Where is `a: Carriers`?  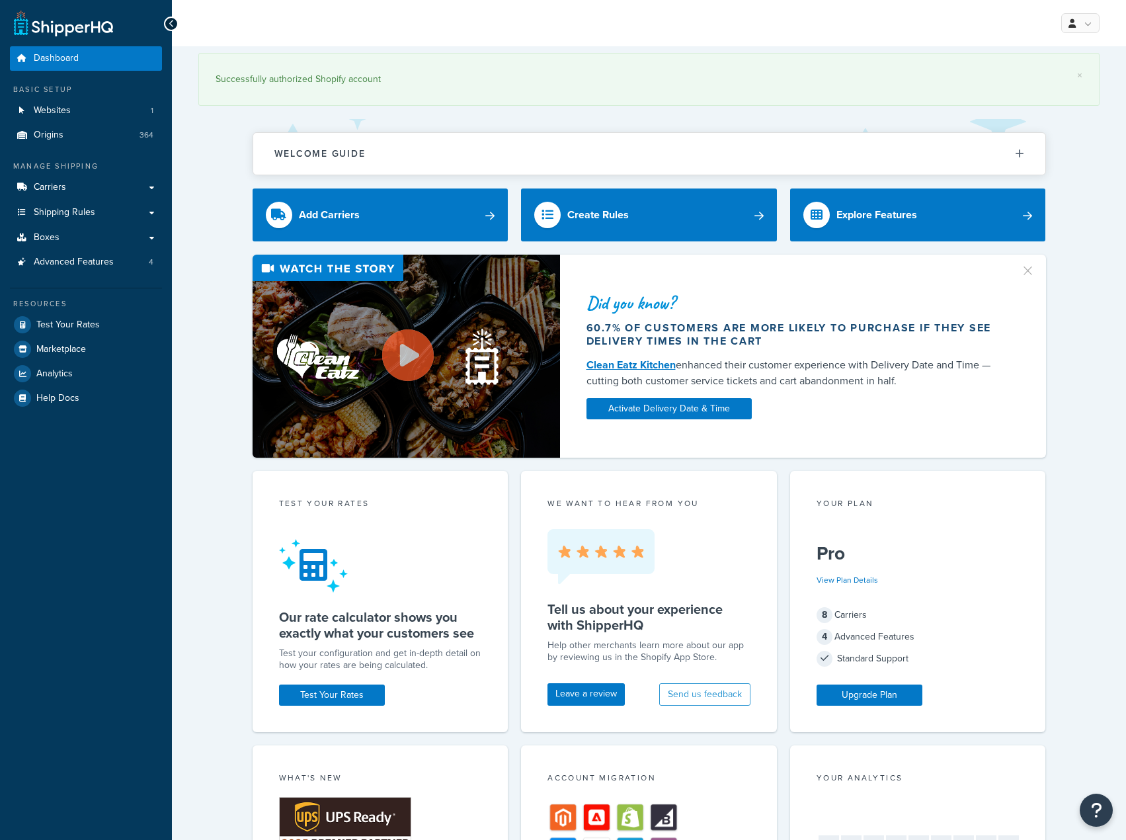 a: Carriers is located at coordinates (86, 187).